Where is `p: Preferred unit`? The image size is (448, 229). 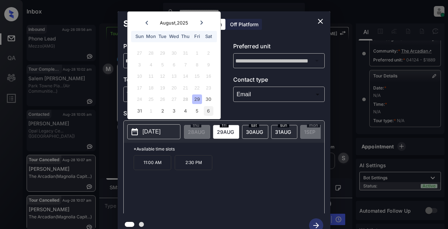
p: Preferred unit is located at coordinates (279, 48).